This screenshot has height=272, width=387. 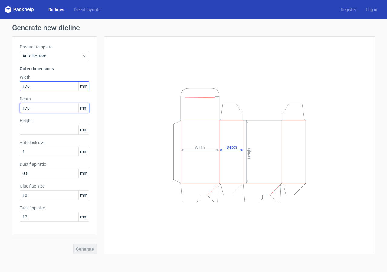 What do you see at coordinates (54, 186) in the screenshot?
I see `label: Glue flap size` at bounding box center [54, 186].